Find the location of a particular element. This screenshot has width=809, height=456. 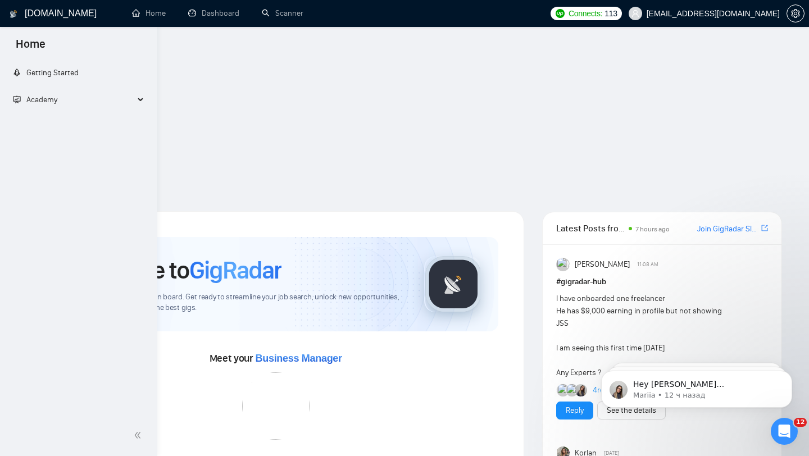

span: Latest Posts from the GigRadar Community is located at coordinates (590, 228).